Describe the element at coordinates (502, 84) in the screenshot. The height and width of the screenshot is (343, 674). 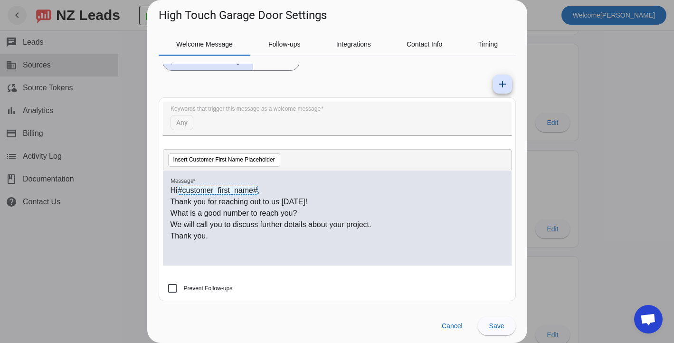
I see `mat-icon: add` at that location.